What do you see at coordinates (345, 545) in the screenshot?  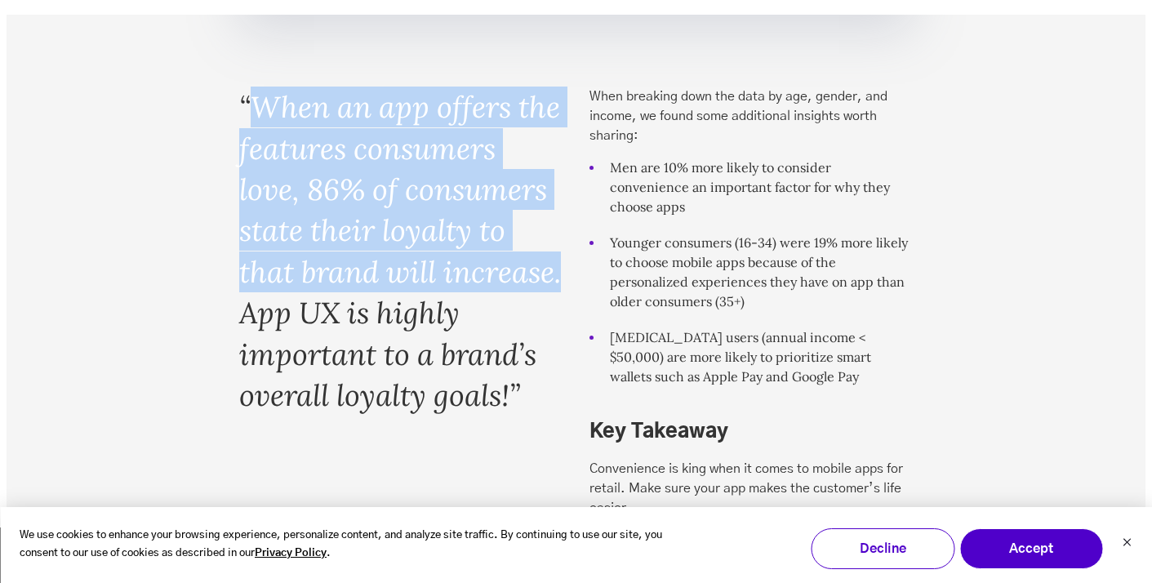 I see `p: We use cookies to enhance your browsing experience, personalize content, and analyze site traffic...` at bounding box center [345, 545].